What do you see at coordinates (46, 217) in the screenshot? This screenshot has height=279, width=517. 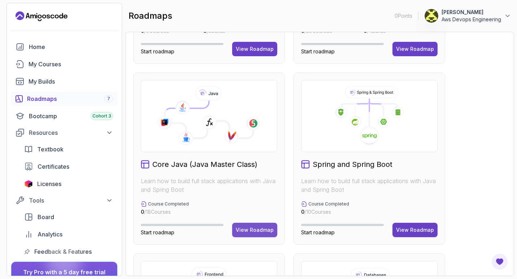 I see `span: Board` at bounding box center [46, 217].